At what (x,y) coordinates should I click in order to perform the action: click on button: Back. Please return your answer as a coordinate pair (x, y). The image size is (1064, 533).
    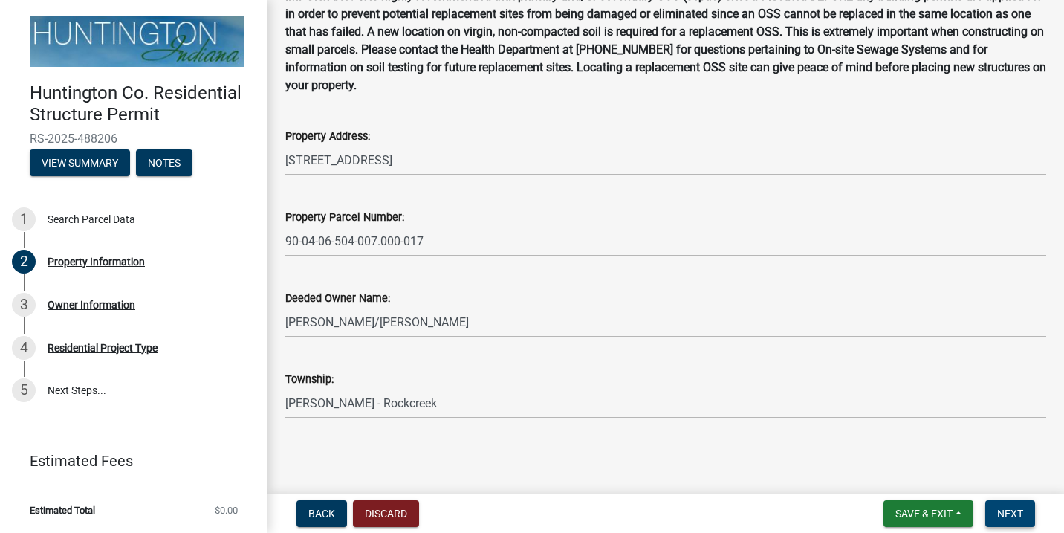
    Looking at the image, I should click on (322, 514).